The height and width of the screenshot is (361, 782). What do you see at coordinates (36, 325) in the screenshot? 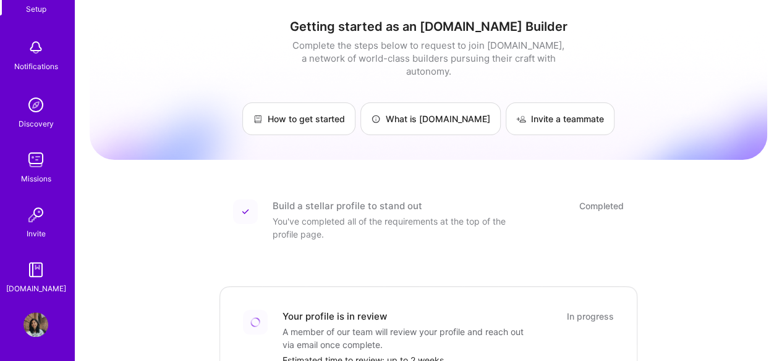
I see `img: User Avatar` at bounding box center [36, 325].